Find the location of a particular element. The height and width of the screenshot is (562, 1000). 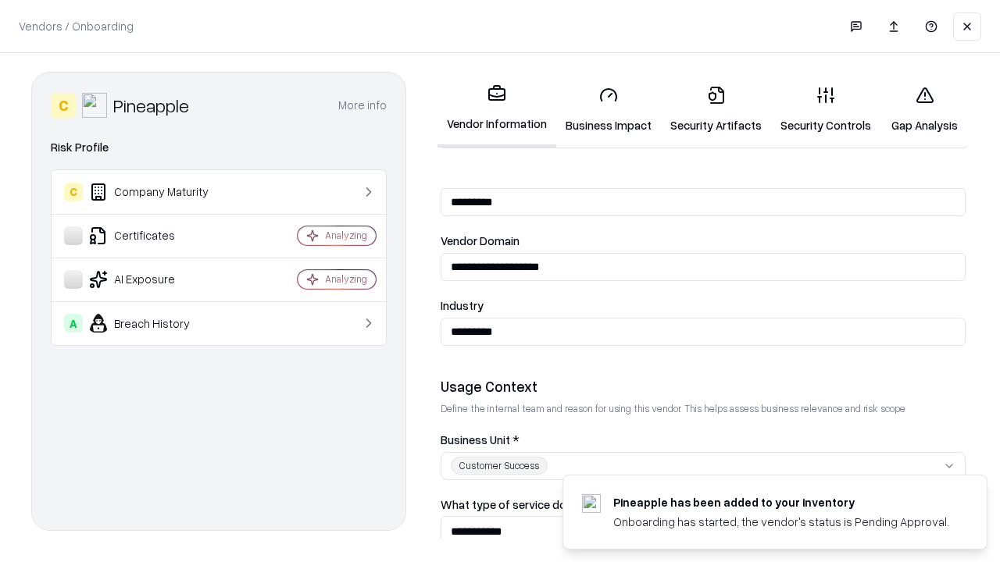

a: Vendor Information is located at coordinates (497, 109).